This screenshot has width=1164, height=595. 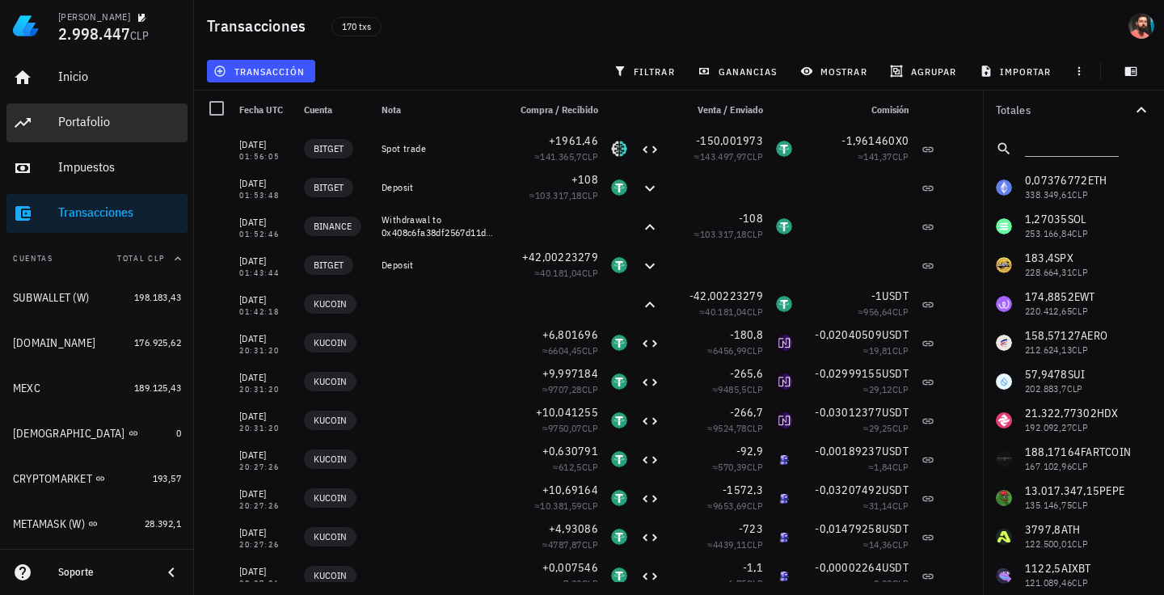 I want to click on span: 176.925,62, so click(x=158, y=342).